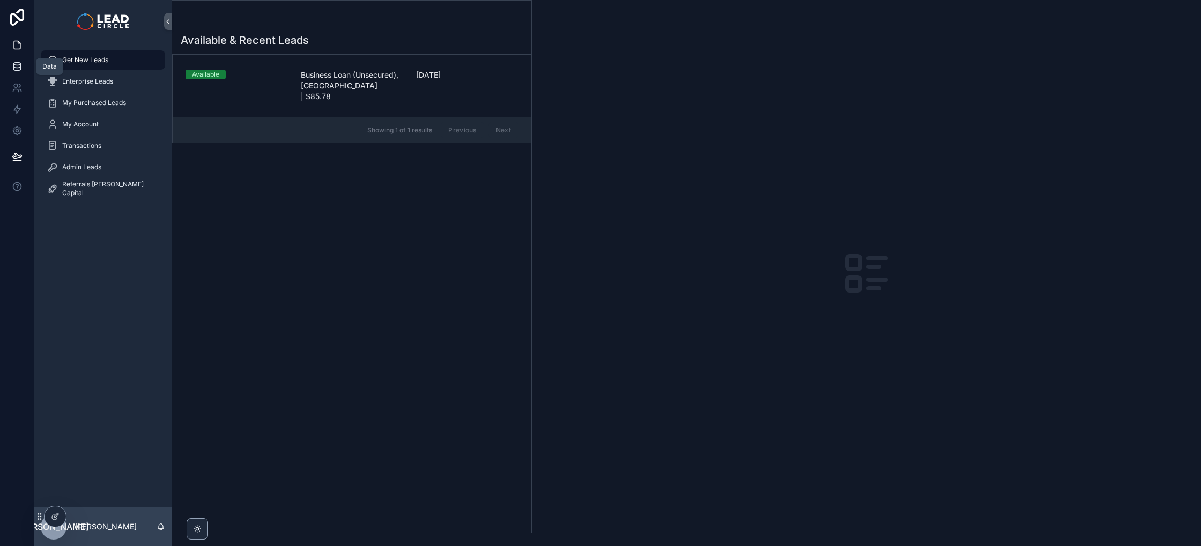 The width and height of the screenshot is (1201, 546). I want to click on span: Showing 1 of 1 results, so click(399, 130).